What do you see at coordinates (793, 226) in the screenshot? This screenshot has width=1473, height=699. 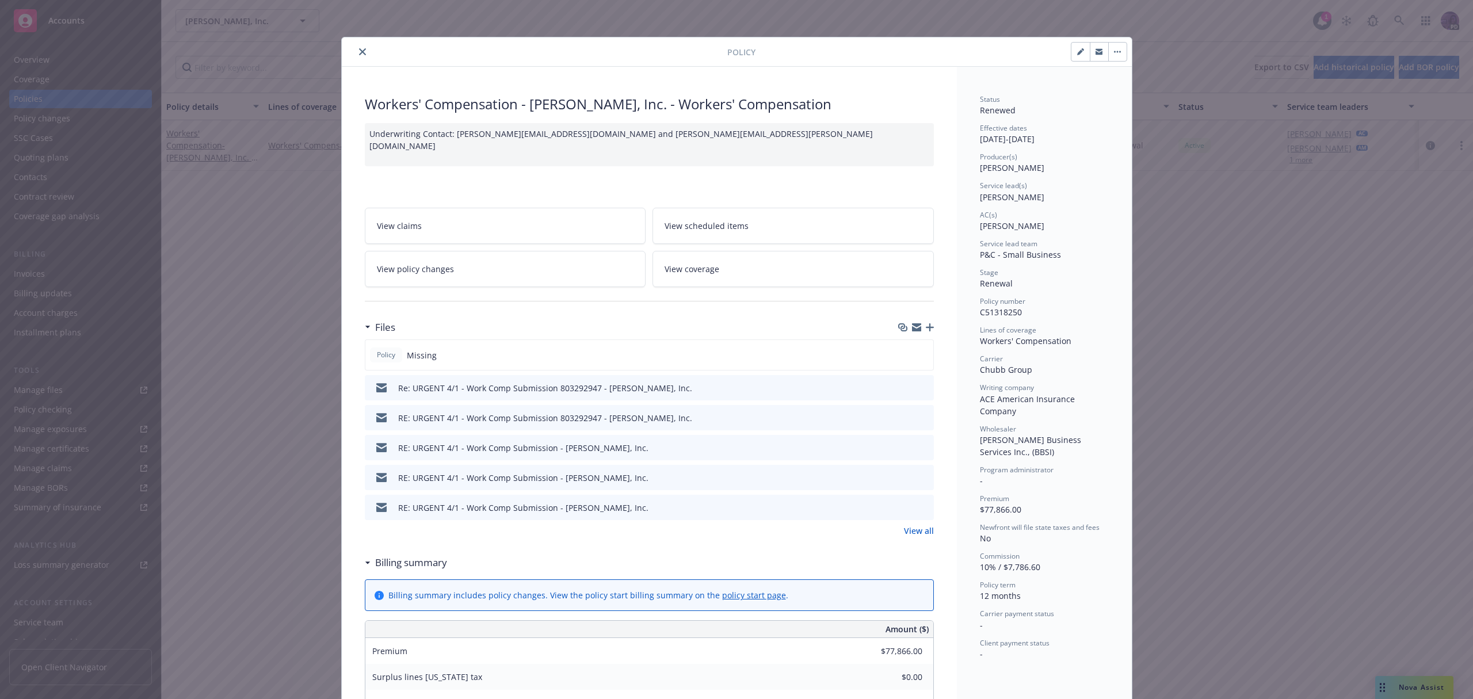 I see `a: View scheduled items` at bounding box center [793, 226].